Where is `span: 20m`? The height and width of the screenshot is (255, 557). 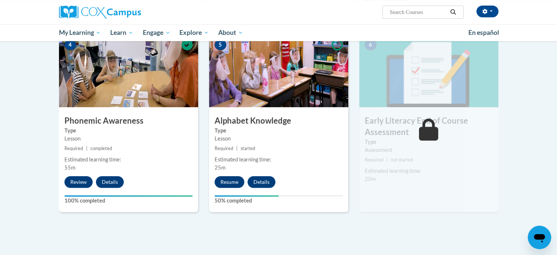 span: 20m is located at coordinates (371, 178).